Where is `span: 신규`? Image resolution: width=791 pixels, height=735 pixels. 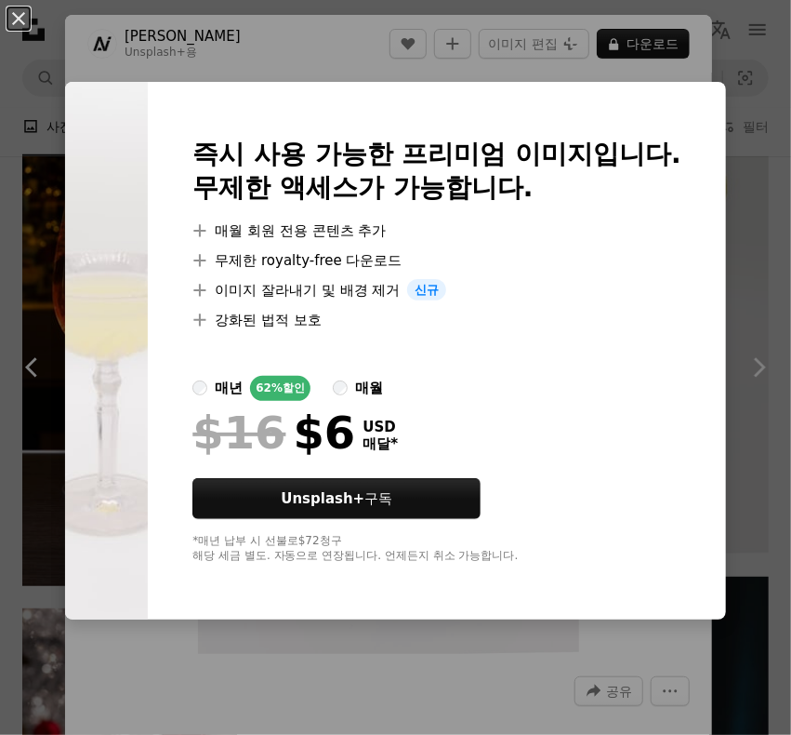
span: 신규 is located at coordinates (427, 290).